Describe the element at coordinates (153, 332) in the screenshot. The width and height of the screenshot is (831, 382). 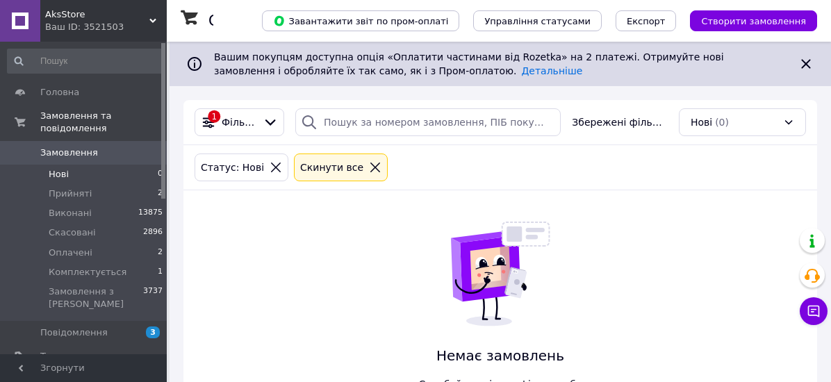
I see `span: 3` at that location.